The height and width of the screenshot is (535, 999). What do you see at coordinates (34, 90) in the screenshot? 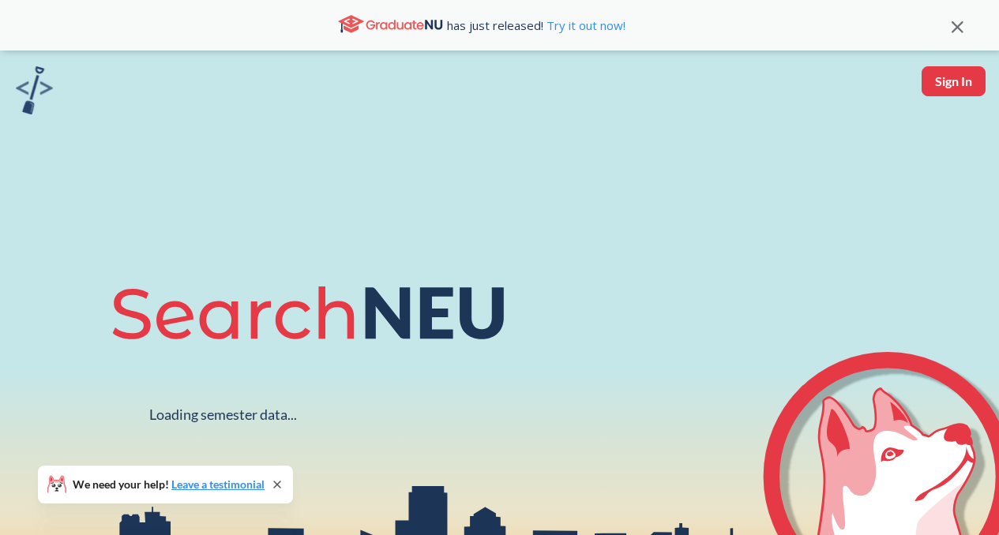
I see `img: sandbox logo` at bounding box center [34, 90].